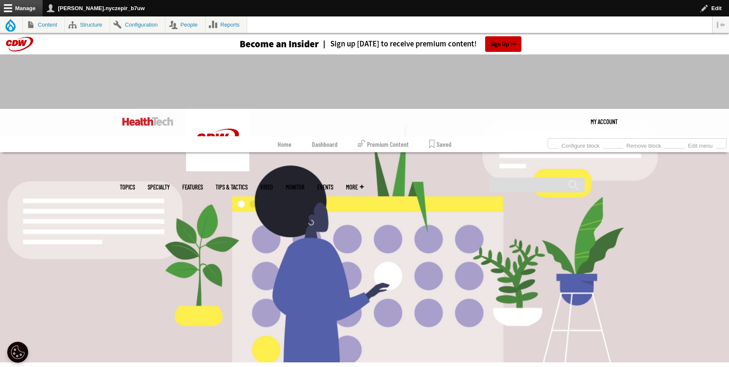  Describe the element at coordinates (18, 352) in the screenshot. I see `div: Cookie Settings` at that location.